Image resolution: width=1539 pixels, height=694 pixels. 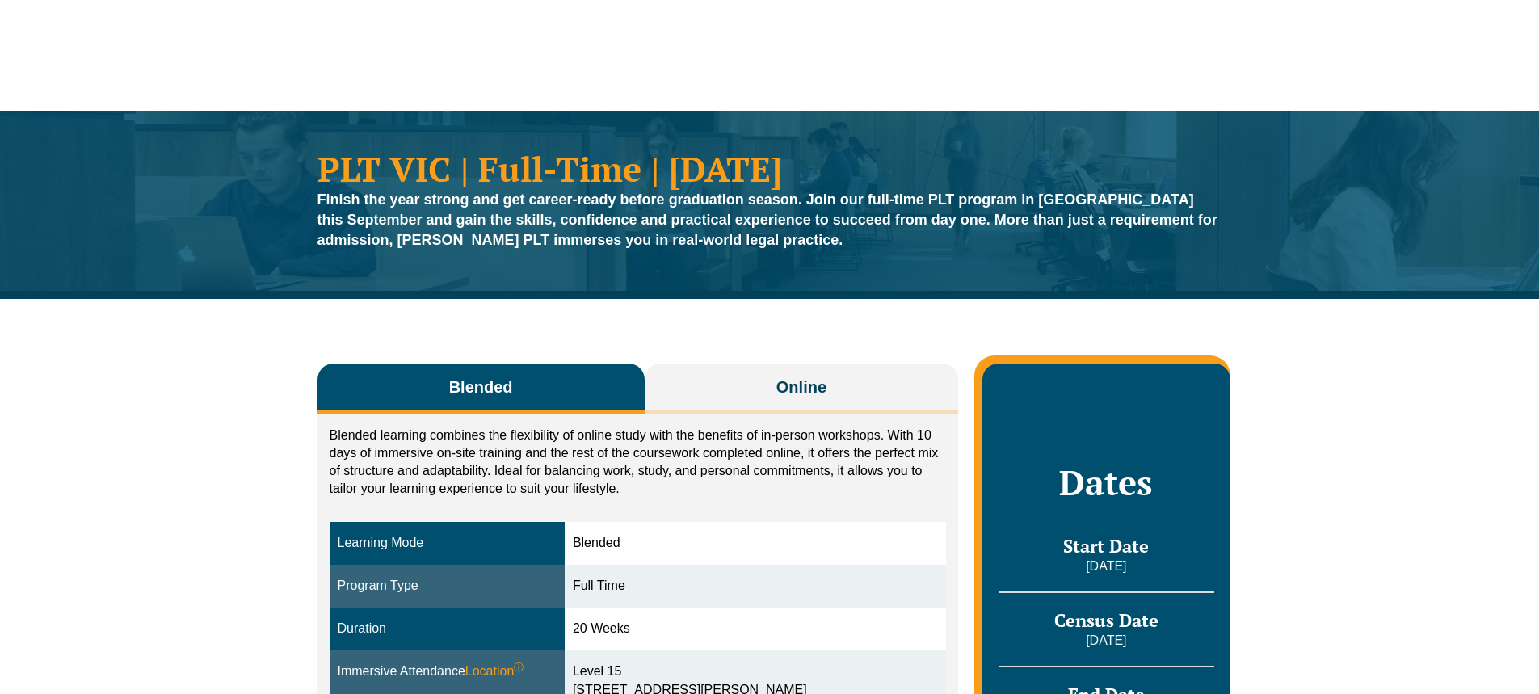 I want to click on div: 20 Weeks, so click(x=756, y=629).